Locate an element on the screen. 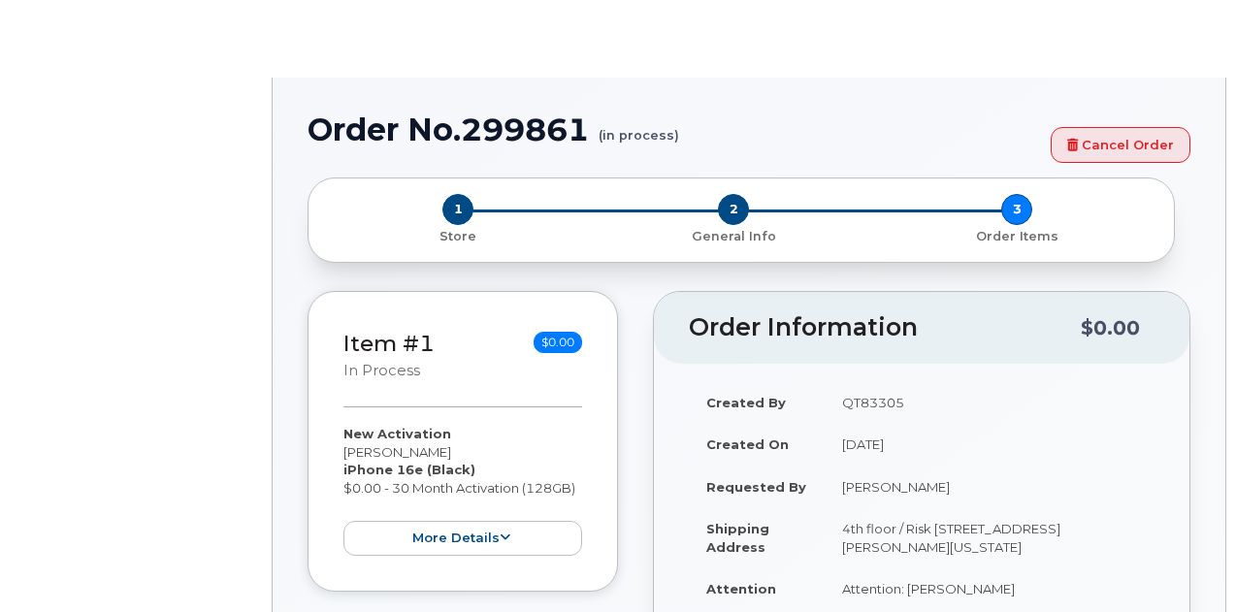 Image resolution: width=1236 pixels, height=612 pixels. a: Cancel Order is located at coordinates (1120, 145).